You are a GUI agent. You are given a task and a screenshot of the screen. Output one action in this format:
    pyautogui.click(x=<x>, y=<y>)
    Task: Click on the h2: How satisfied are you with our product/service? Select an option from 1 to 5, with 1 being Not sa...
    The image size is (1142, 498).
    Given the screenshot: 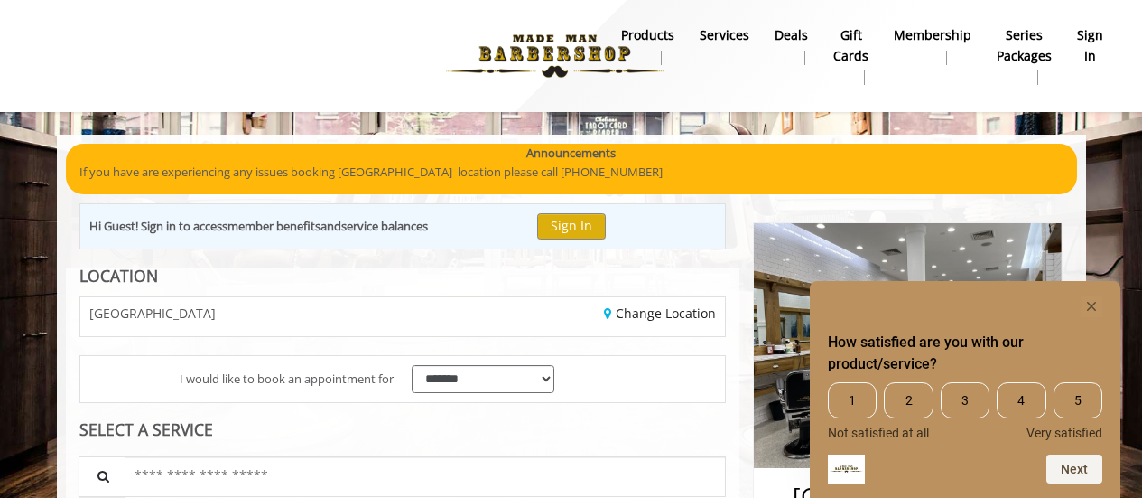 What is the action you would take?
    pyautogui.click(x=965, y=353)
    